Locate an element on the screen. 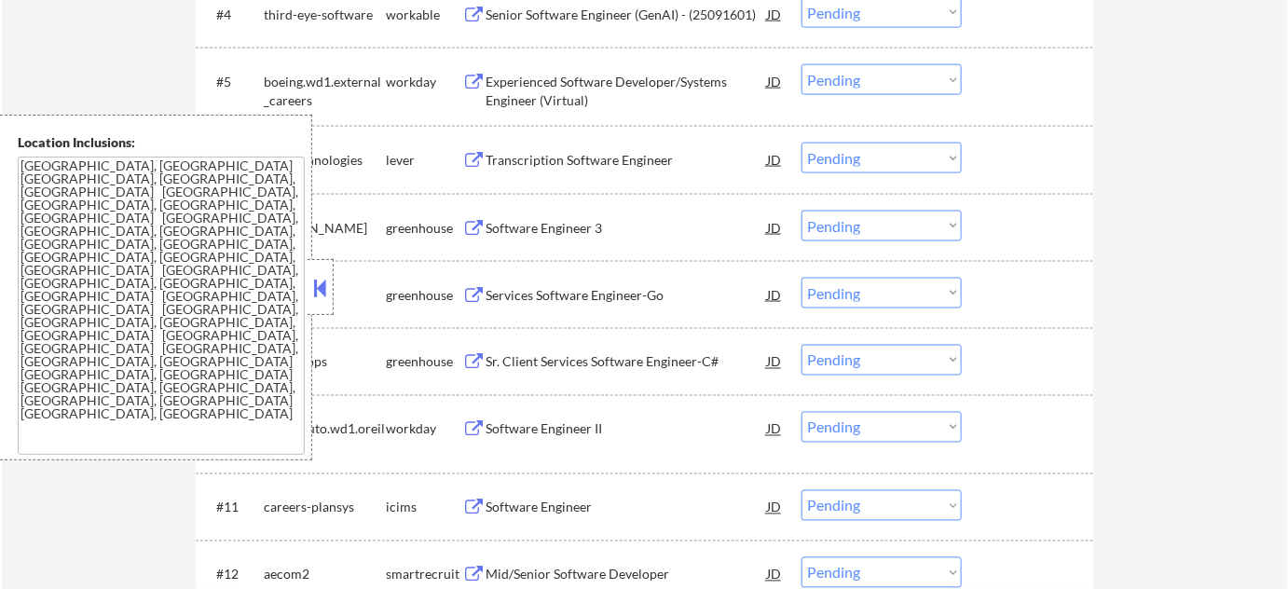 This screenshot has height=589, width=1288. div: aecom2 is located at coordinates (324, 575).